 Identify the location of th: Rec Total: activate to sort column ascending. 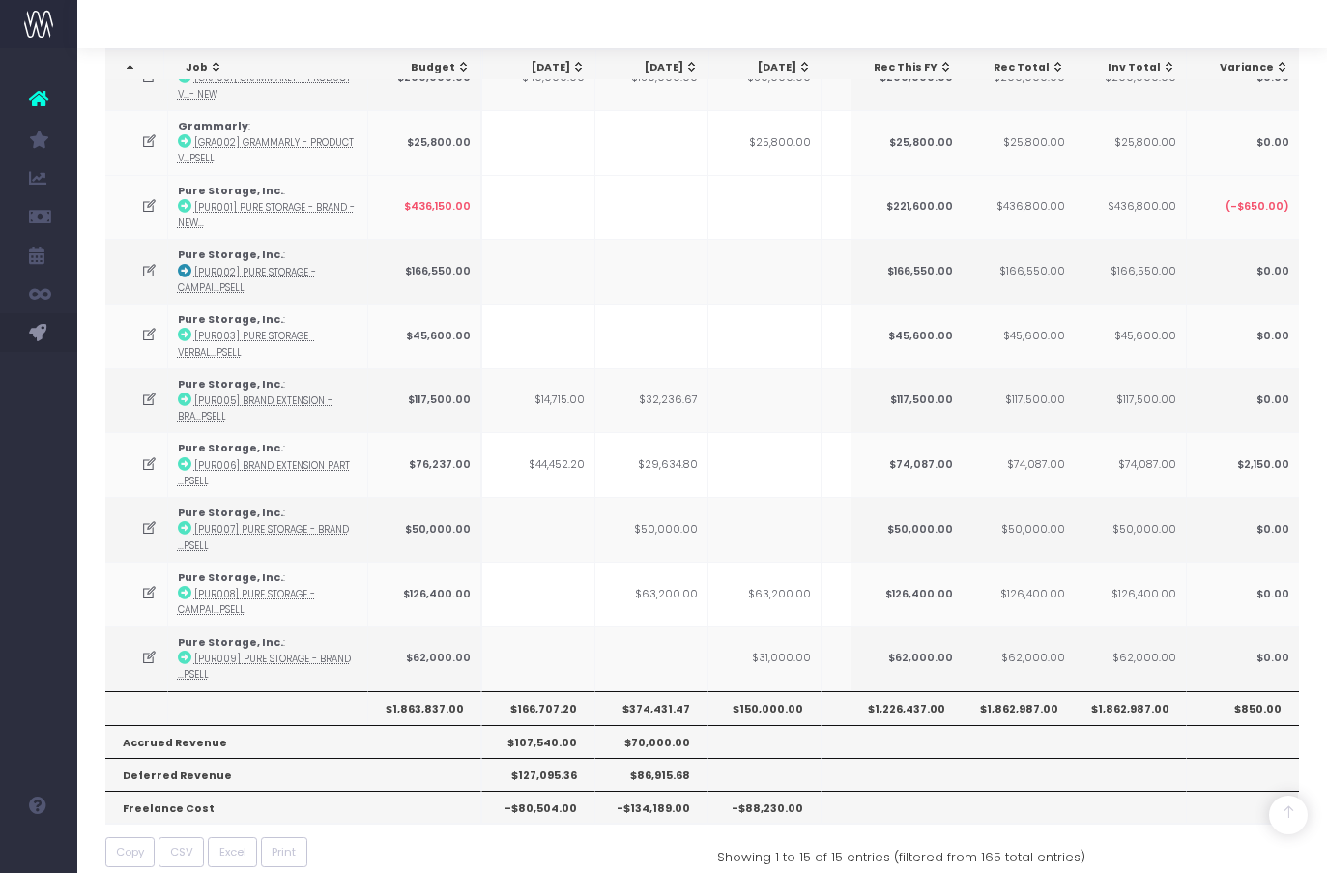
(1018, 68).